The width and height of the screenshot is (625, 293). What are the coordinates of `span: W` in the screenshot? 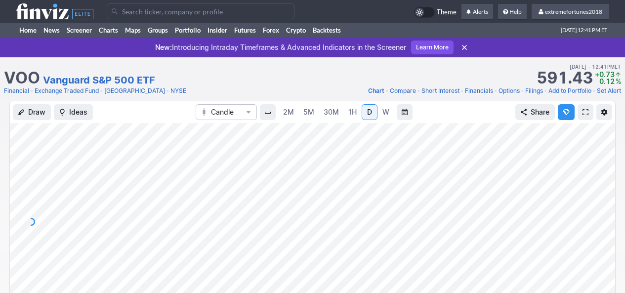 It's located at (386, 112).